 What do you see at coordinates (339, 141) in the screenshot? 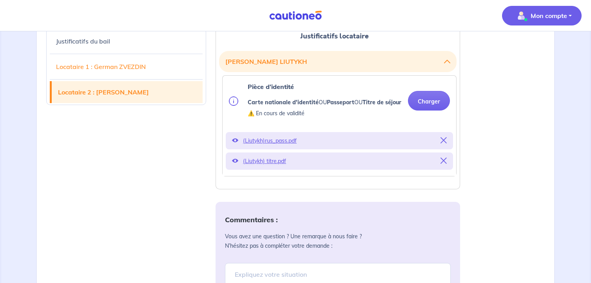
I see `p: (Liutykh)rus_pass.pdf` at bounding box center [339, 141].